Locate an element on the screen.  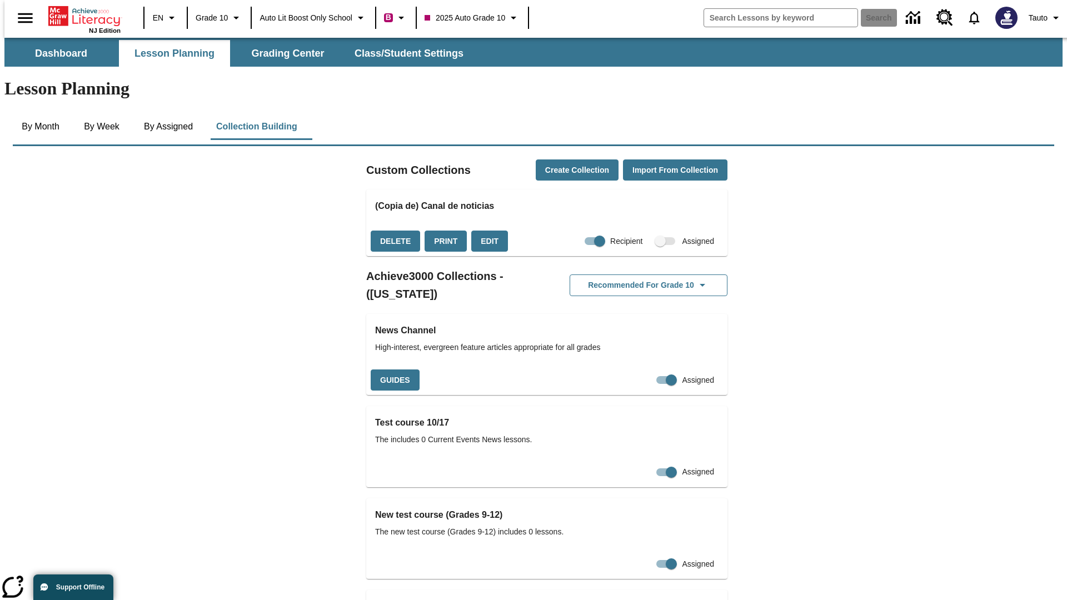
span: Tauto is located at coordinates (1038, 18).